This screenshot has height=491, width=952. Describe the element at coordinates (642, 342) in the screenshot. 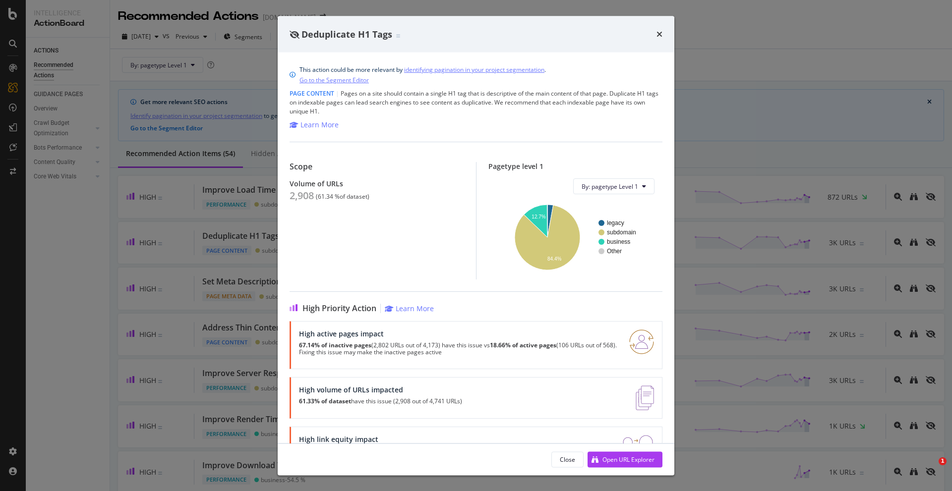

I see `img: RO06QsNG.png` at that location.